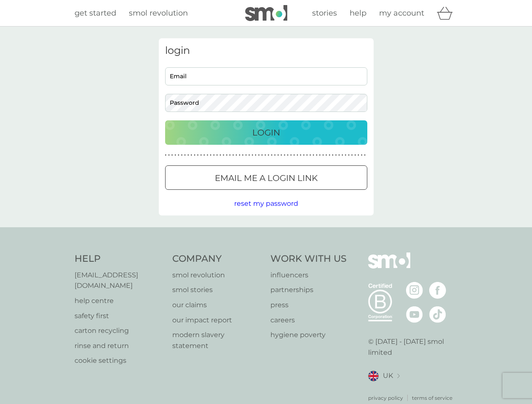  I want to click on span: get started, so click(95, 13).